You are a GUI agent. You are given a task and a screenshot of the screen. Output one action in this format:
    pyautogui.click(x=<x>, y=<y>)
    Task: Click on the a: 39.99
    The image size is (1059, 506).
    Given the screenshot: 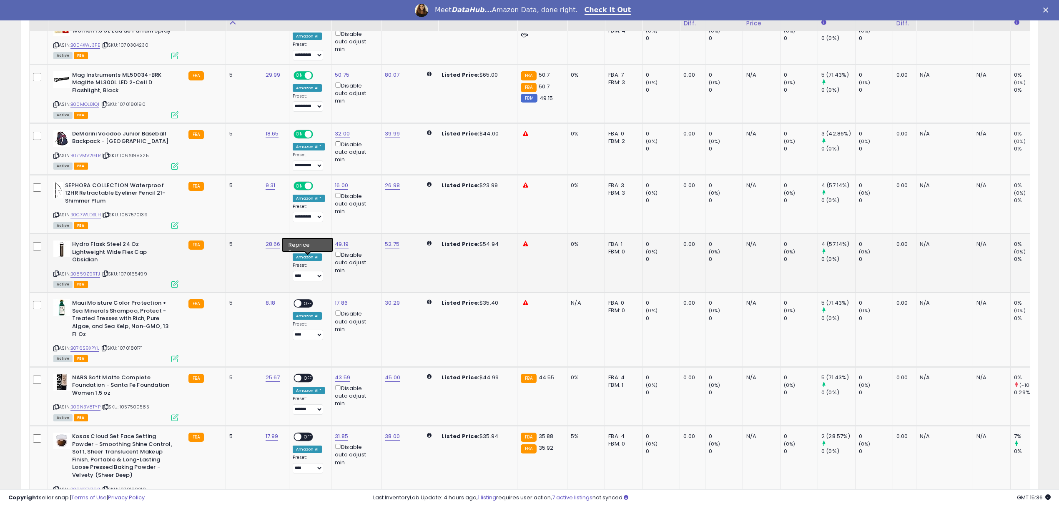 What is the action you would take?
    pyautogui.click(x=392, y=134)
    